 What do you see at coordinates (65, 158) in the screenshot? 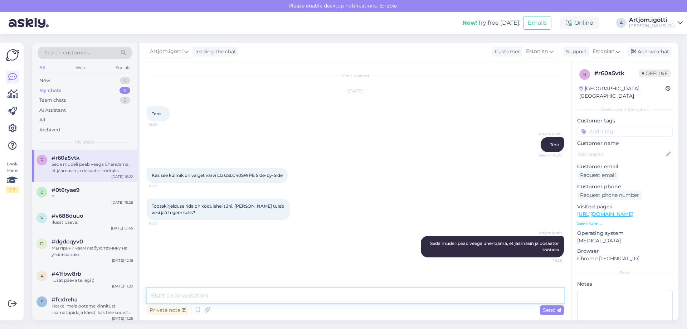
I see `span: #r60a5vtk` at bounding box center [65, 158].